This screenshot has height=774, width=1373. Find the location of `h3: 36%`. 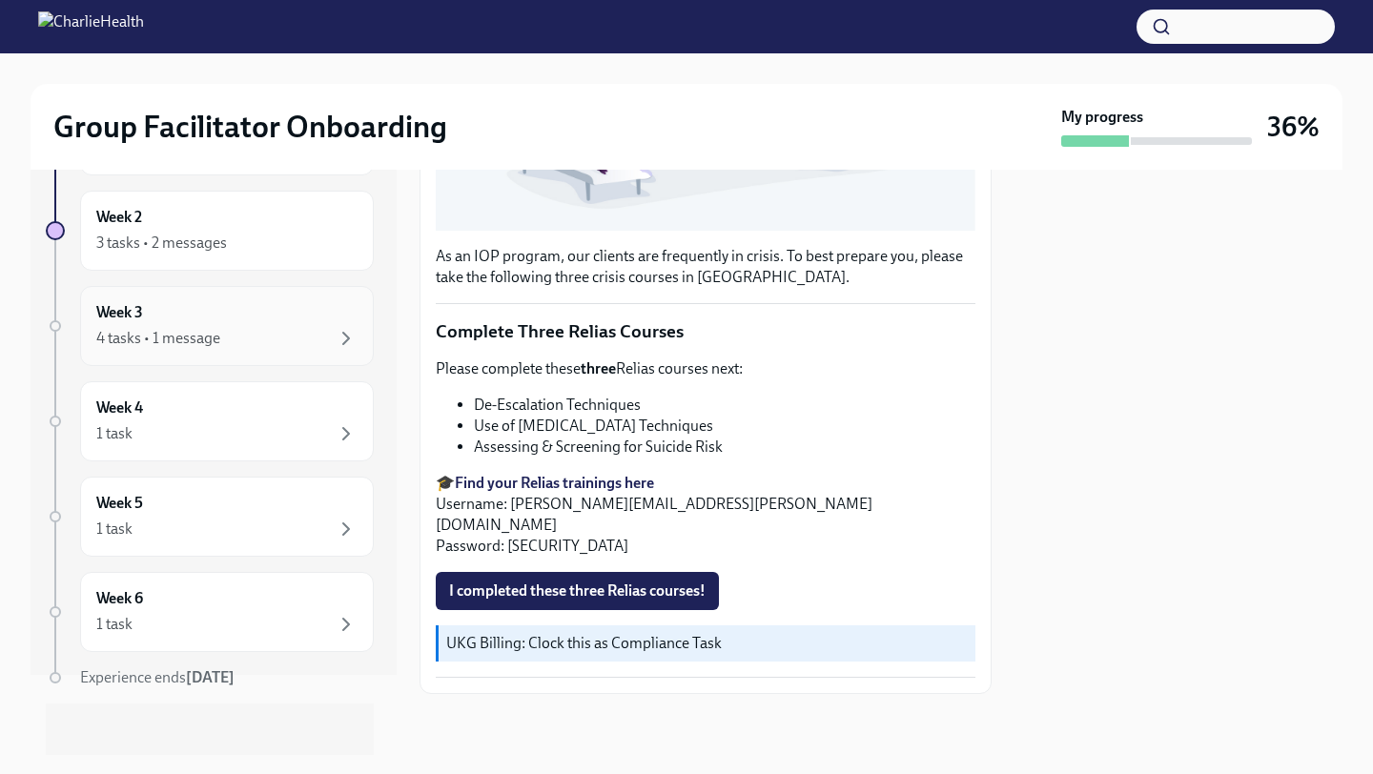

h3: 36% is located at coordinates (1293, 127).